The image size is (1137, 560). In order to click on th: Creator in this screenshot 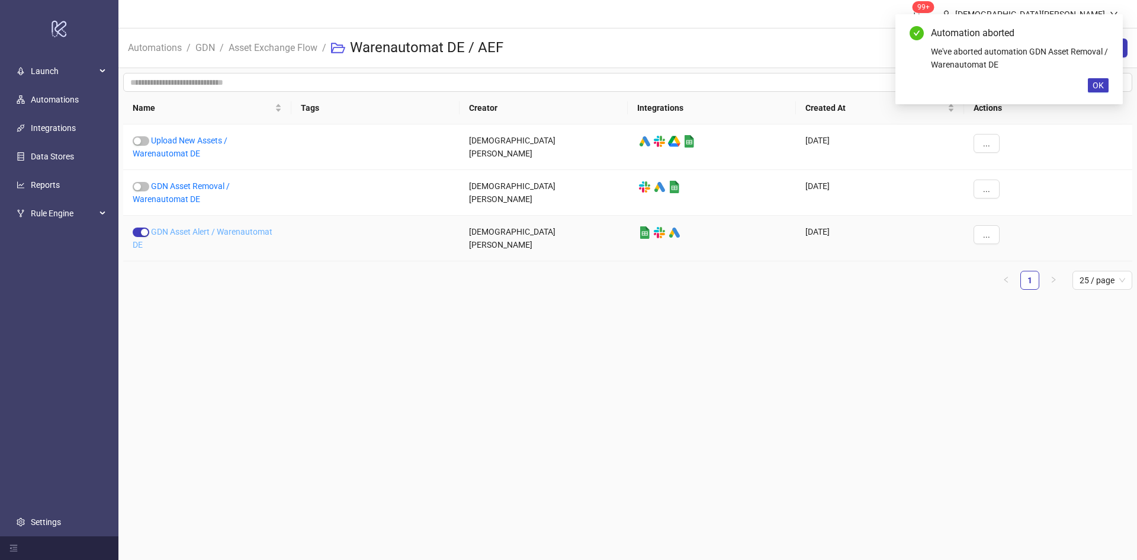, I will do `click(544, 108)`.